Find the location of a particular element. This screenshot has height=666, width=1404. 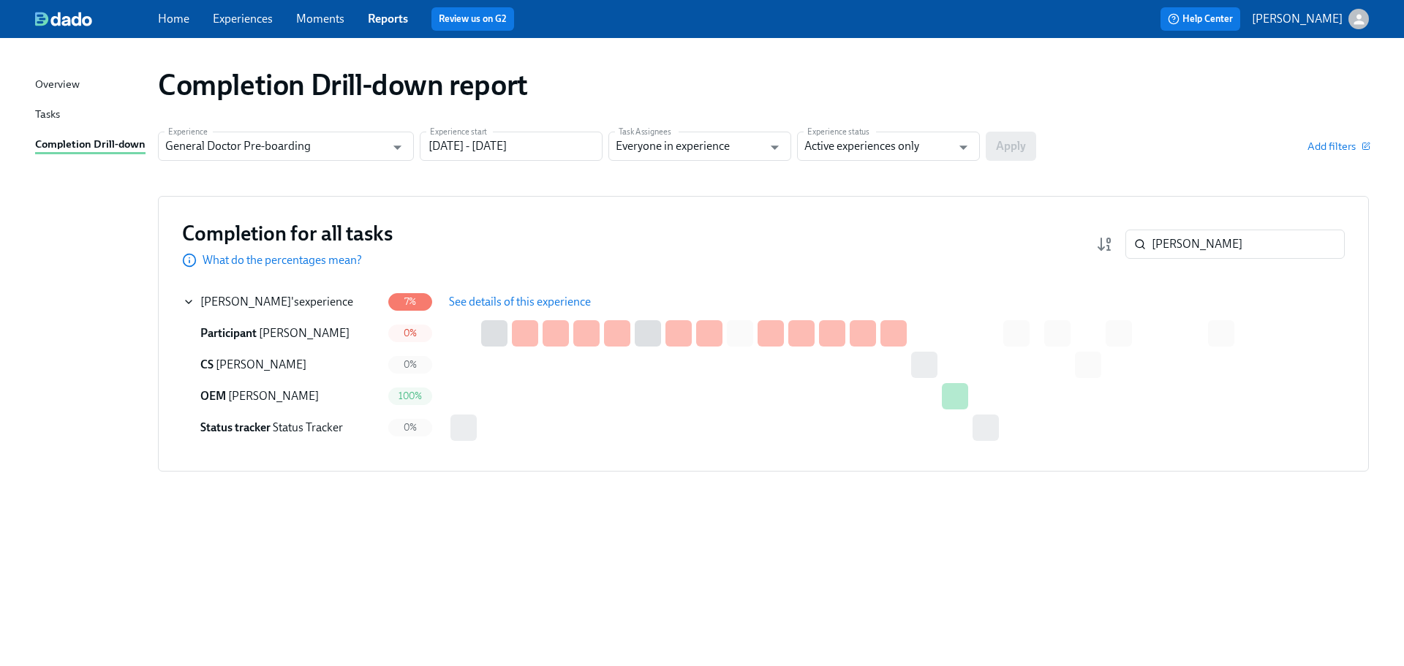

a: Review us on G2 is located at coordinates (472, 19).